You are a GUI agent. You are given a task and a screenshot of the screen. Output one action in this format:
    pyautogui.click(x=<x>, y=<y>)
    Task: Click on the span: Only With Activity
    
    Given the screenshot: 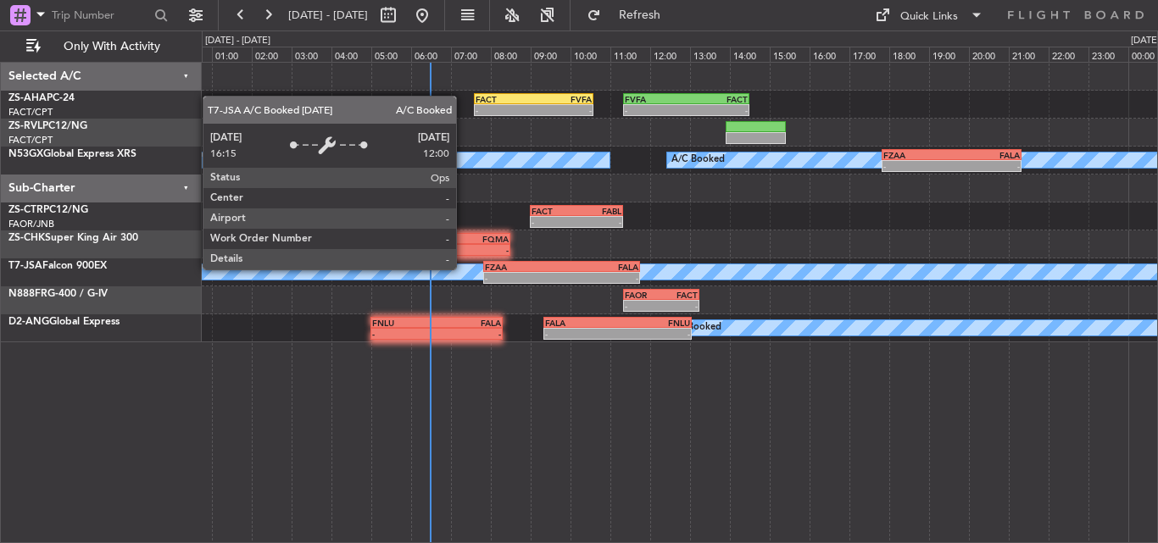 What is the action you would take?
    pyautogui.click(x=111, y=47)
    